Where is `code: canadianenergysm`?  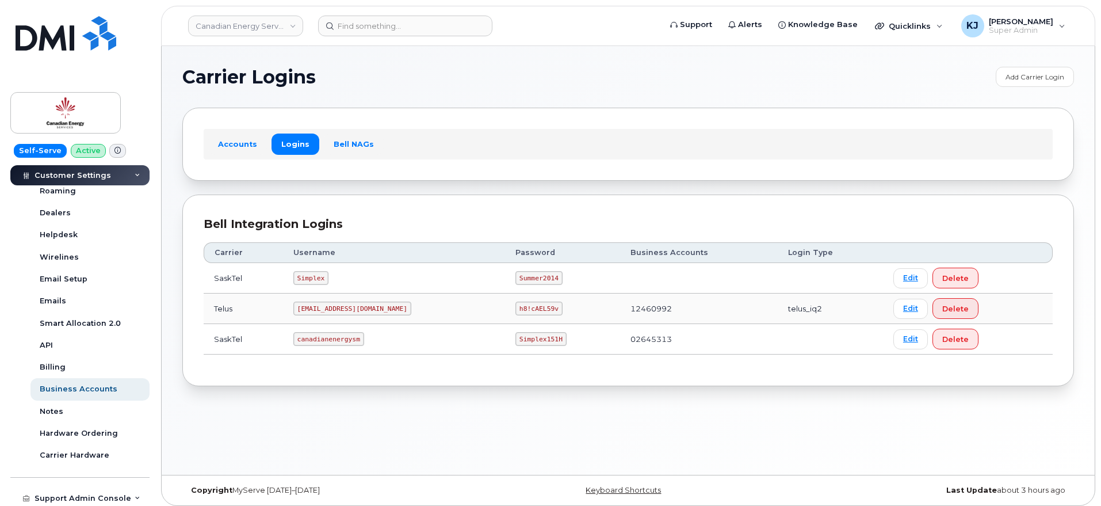
code: canadianenergysm is located at coordinates (329, 339).